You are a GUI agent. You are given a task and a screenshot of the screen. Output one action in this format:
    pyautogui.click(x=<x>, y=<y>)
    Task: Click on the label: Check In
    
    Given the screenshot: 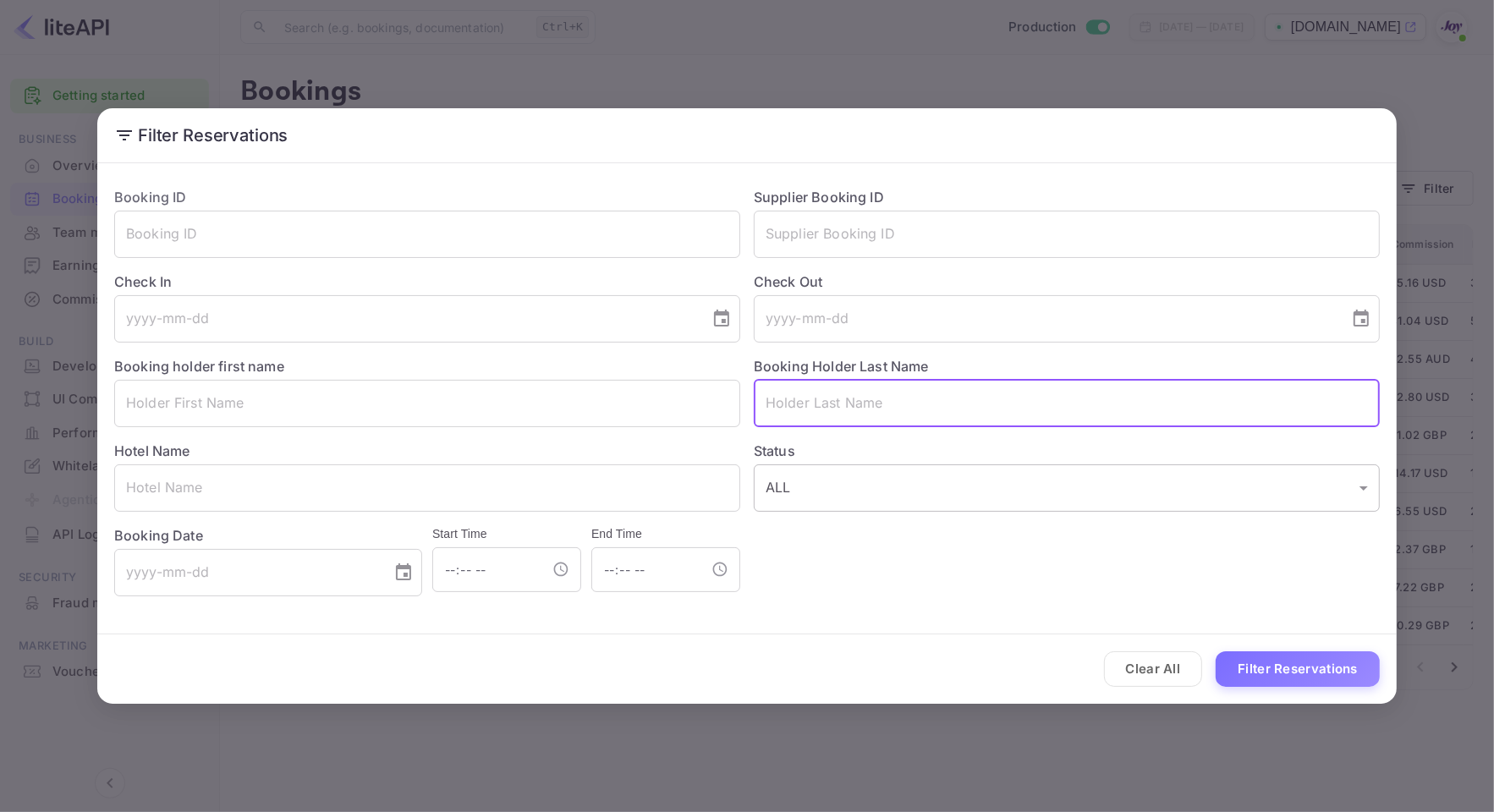 What is the action you would take?
    pyautogui.click(x=427, y=281)
    